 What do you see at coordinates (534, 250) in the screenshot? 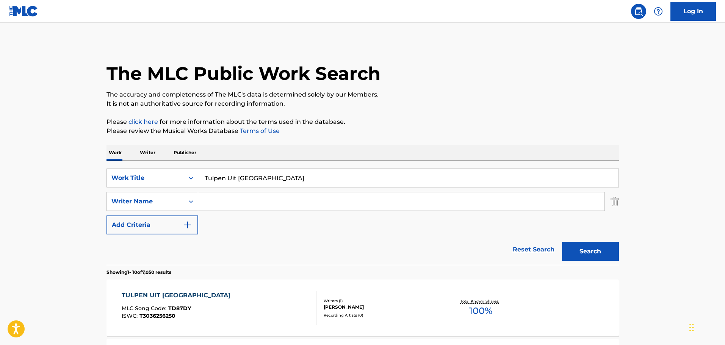
I see `a: Reset Search` at bounding box center [534, 250].